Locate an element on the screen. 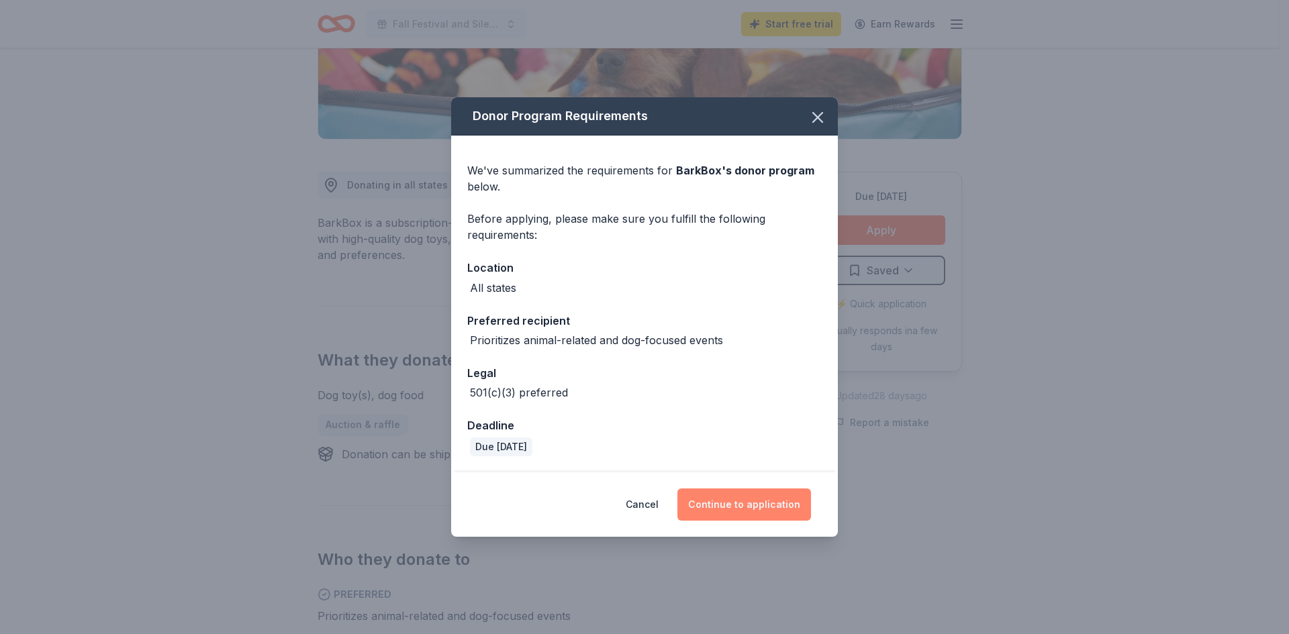  div: Legal is located at coordinates (644, 373).